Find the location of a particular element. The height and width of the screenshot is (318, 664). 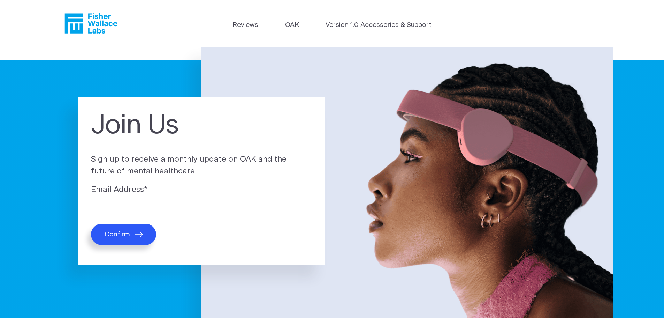

a: Fisher Wallace is located at coordinates (91, 23).